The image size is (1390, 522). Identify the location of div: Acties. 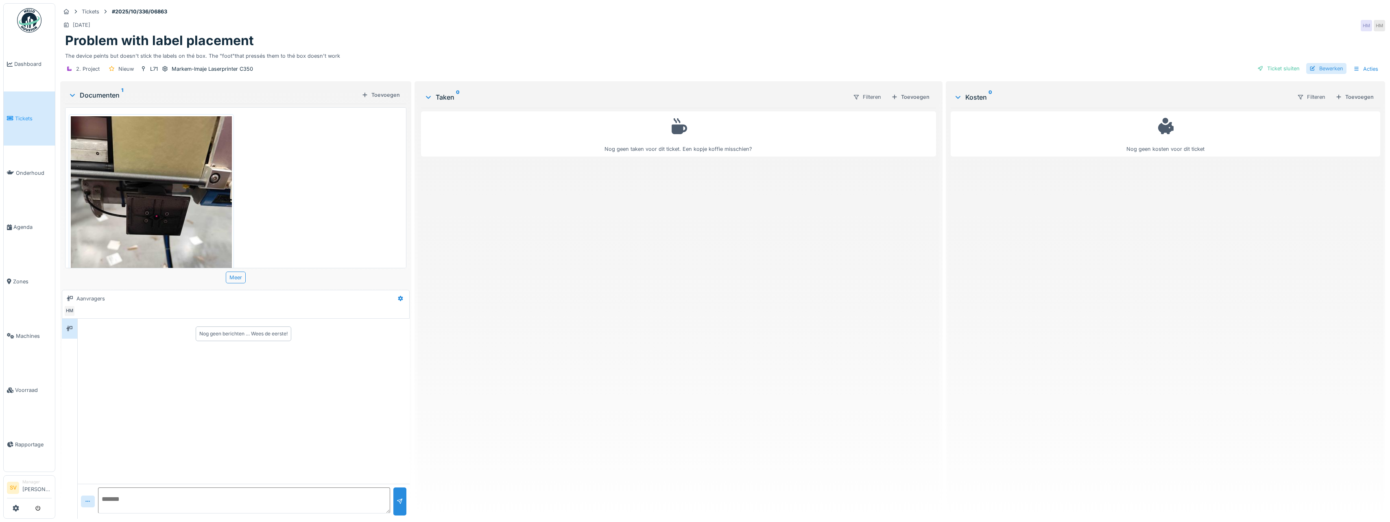
(1366, 69).